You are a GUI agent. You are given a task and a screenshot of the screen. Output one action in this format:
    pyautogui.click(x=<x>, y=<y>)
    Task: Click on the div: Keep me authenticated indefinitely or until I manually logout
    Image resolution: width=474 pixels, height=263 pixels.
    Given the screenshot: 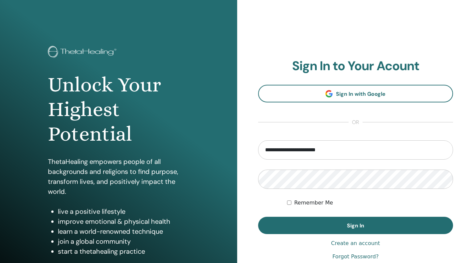 What is the action you would take?
    pyautogui.click(x=370, y=203)
    